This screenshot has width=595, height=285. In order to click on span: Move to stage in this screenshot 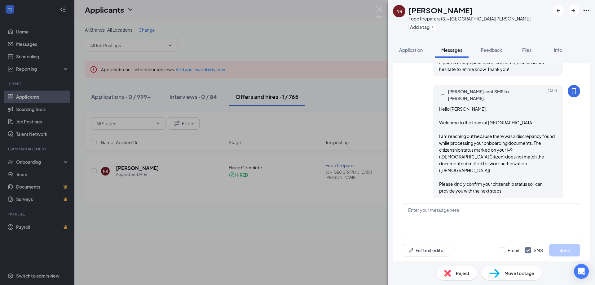, I will do `click(519, 273)`.